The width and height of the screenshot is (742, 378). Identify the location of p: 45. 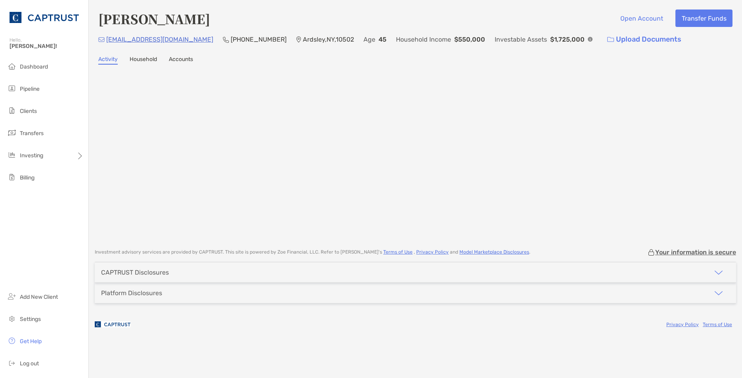
(383, 39).